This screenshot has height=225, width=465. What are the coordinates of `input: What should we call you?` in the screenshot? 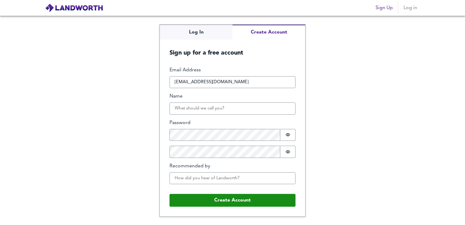 It's located at (233, 108).